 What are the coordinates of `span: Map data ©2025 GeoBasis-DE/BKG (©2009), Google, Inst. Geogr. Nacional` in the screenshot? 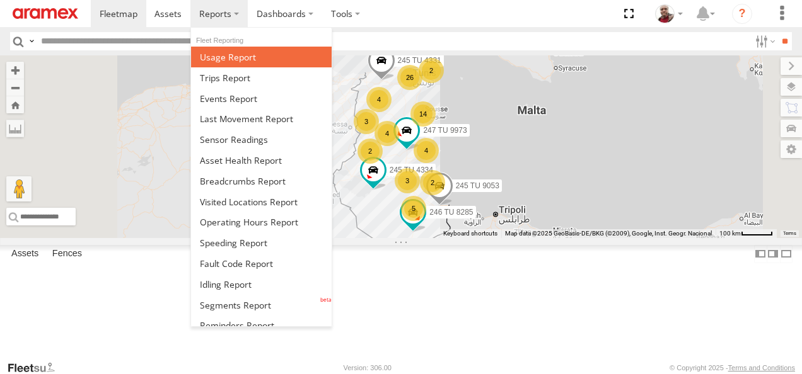 It's located at (608, 233).